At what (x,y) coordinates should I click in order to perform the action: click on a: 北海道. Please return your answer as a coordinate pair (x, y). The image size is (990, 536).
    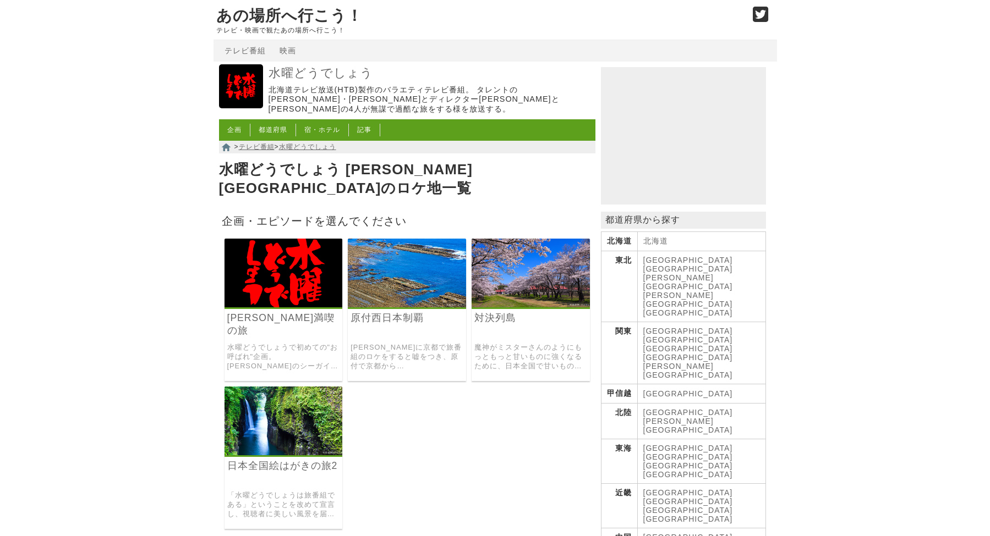
    Looking at the image, I should click on (655, 241).